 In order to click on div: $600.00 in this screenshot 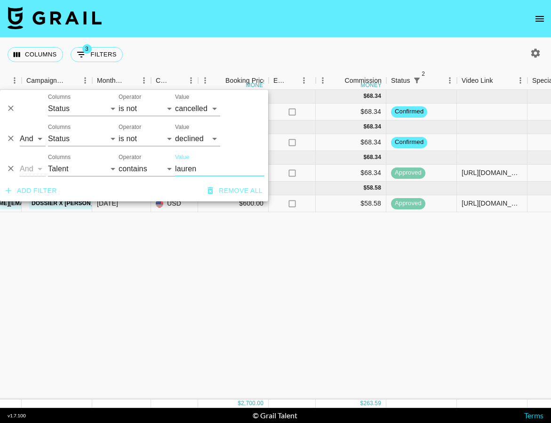, I will do `click(233, 204)`.